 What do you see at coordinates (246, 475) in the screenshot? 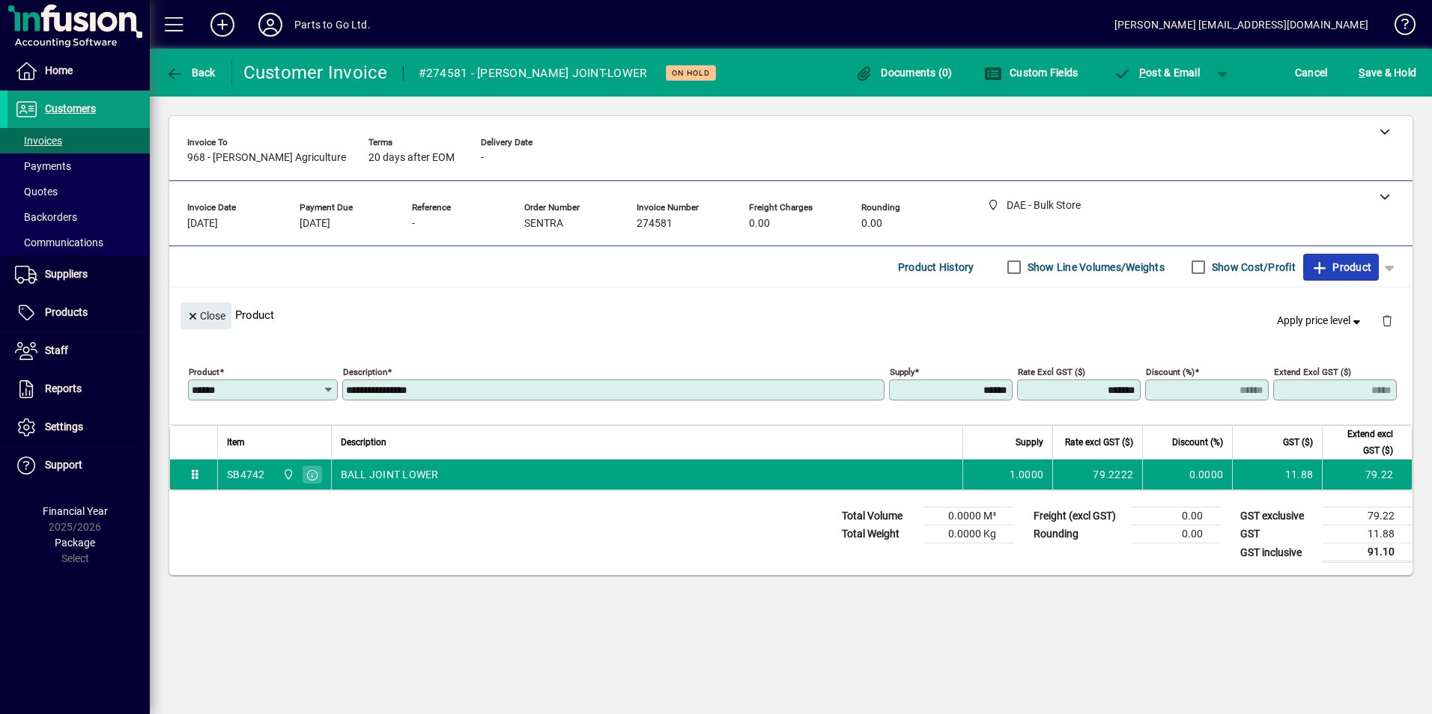
I see `div: SB4742` at bounding box center [246, 475].